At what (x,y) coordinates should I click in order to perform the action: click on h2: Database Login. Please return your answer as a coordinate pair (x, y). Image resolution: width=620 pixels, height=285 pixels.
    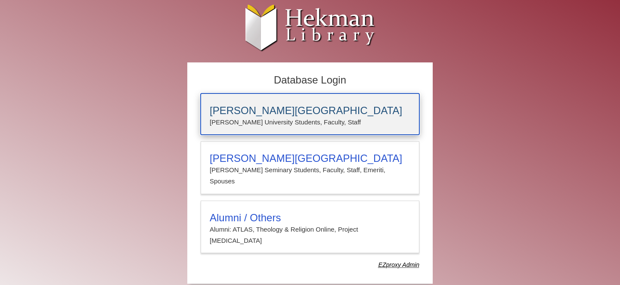
    Looking at the image, I should click on (310, 80).